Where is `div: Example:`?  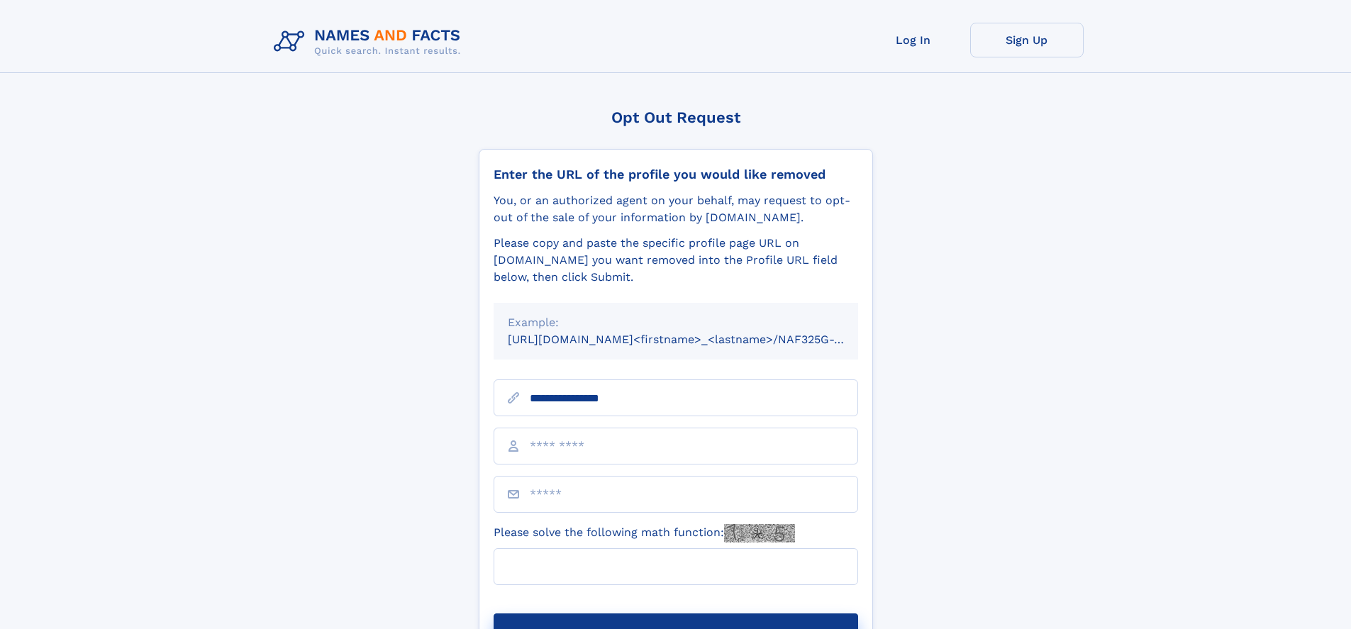 div: Example: is located at coordinates (676, 323).